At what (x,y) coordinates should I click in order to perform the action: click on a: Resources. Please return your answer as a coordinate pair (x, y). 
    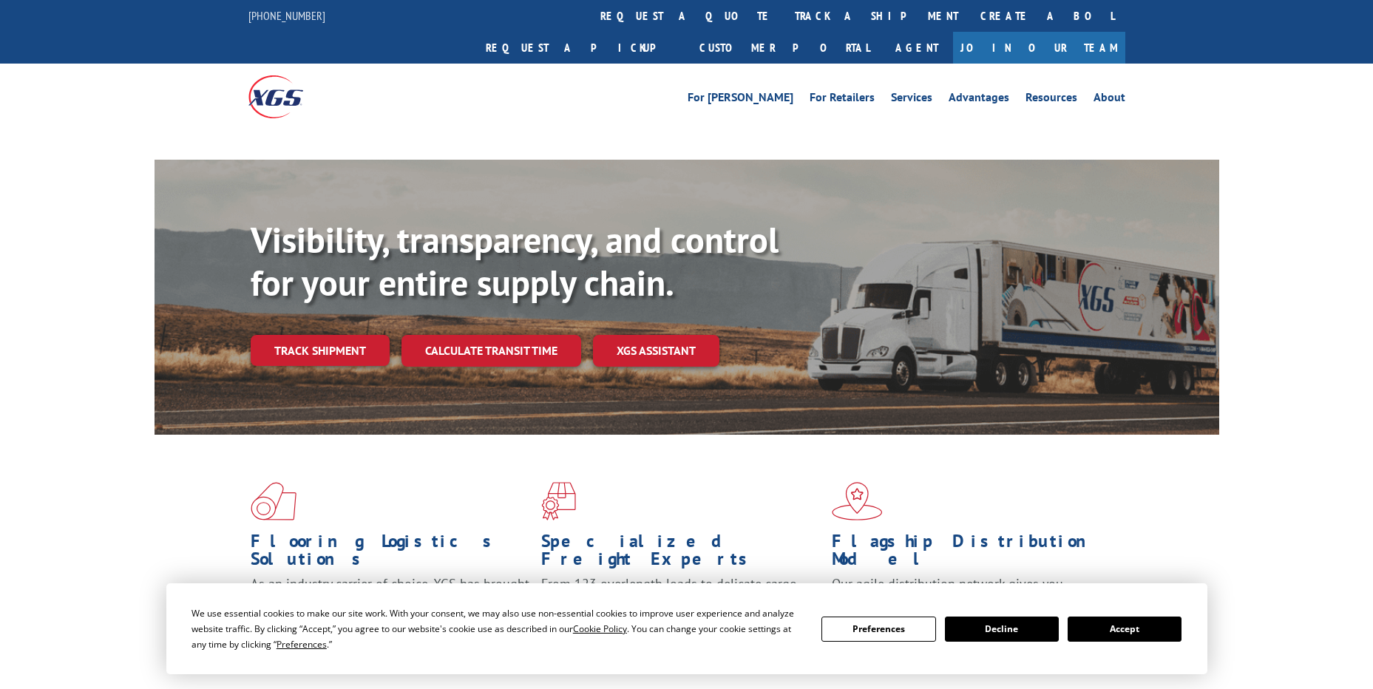
    Looking at the image, I should click on (1051, 100).